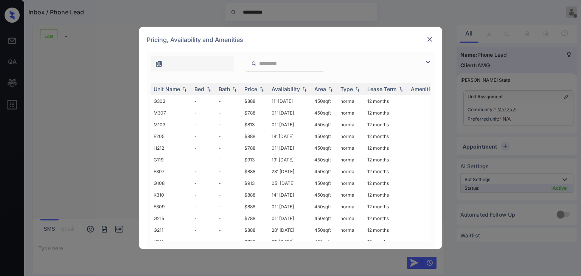 This screenshot has height=276, width=581. I want to click on td: G108, so click(171, 183).